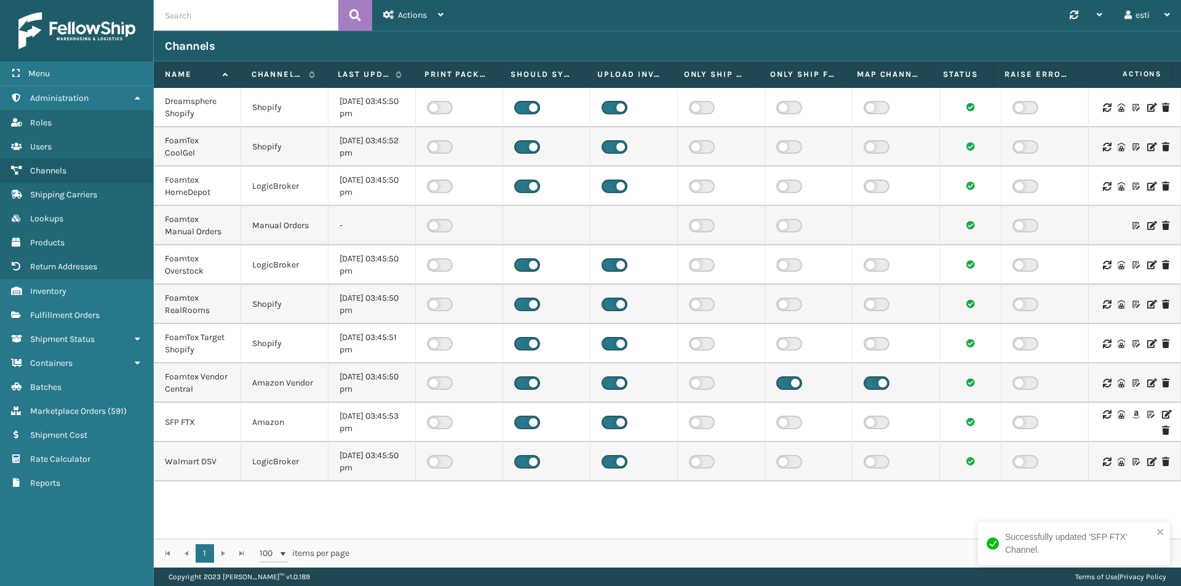 This screenshot has height=586, width=1181. I want to click on div: FoamTex Target Shopify, so click(197, 344).